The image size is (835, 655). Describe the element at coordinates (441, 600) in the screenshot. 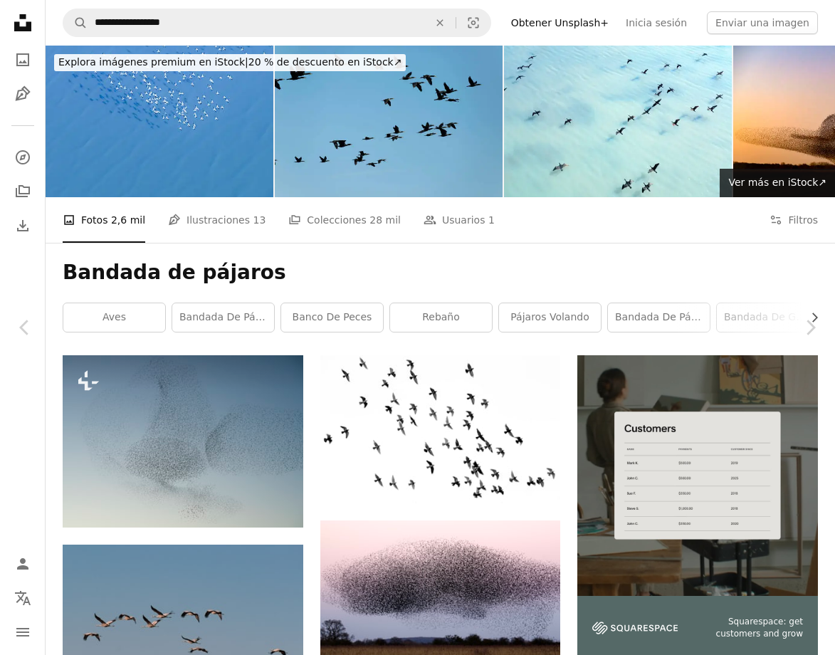

I see `a: una gran bandada de pájaros volando sobre un campo` at that location.